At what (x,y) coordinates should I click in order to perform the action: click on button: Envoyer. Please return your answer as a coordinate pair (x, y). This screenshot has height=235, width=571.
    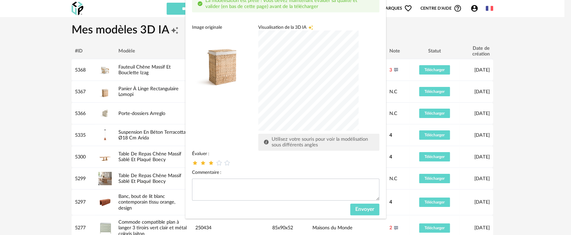
    Looking at the image, I should click on (365, 210).